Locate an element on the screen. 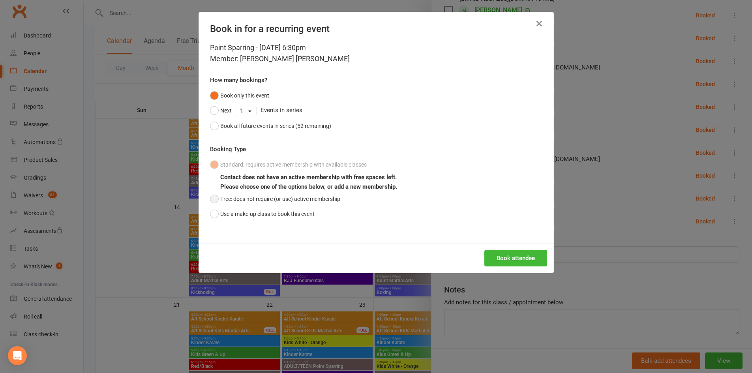 This screenshot has height=373, width=752. label: Booking Type is located at coordinates (228, 149).